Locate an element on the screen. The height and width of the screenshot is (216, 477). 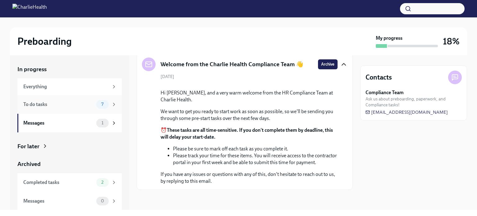
span: 2 is located at coordinates (102, 182).